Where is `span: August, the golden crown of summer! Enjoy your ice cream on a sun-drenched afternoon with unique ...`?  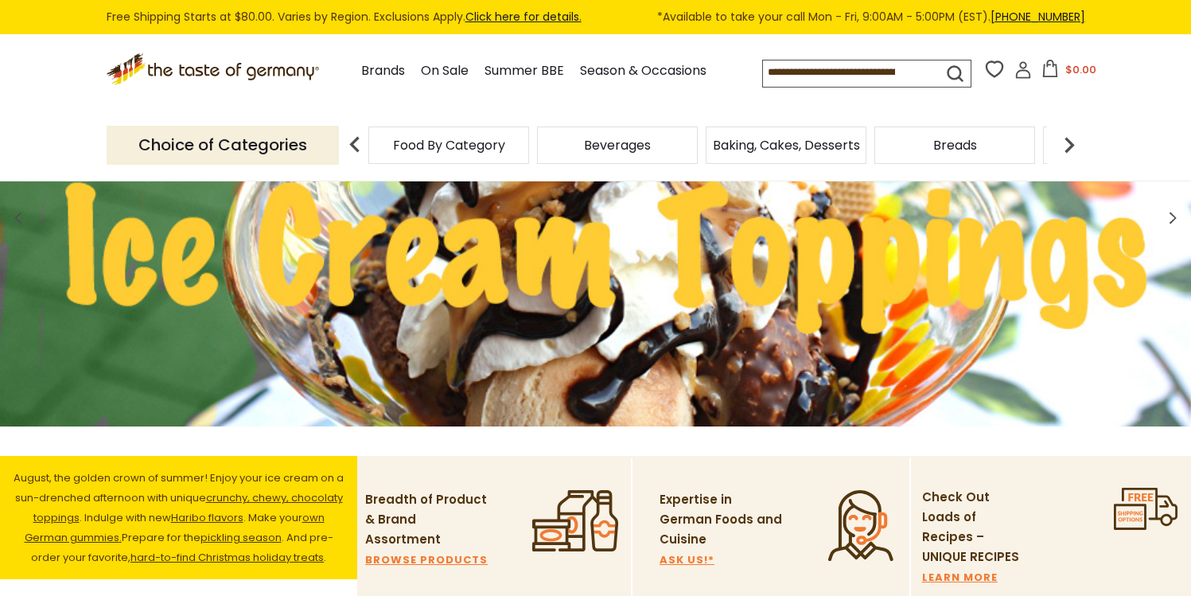 span: August, the golden crown of summer! Enjoy your ice cream on a sun-drenched afternoon with unique ... is located at coordinates (178, 517).